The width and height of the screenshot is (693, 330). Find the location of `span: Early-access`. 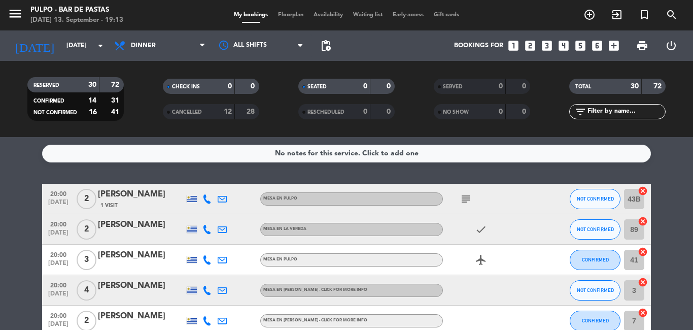

span: Early-access is located at coordinates (408, 15).